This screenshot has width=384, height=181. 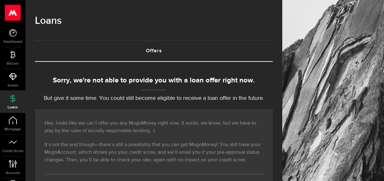 What do you see at coordinates (154, 127) in the screenshot?
I see `p: Hey, looks like we can’t offer you any MogoMoney right now. It sucks, we know, but we have to pla...` at bounding box center [154, 127].